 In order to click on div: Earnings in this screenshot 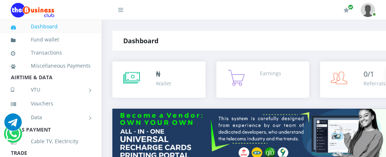, I will do `click(271, 73)`.